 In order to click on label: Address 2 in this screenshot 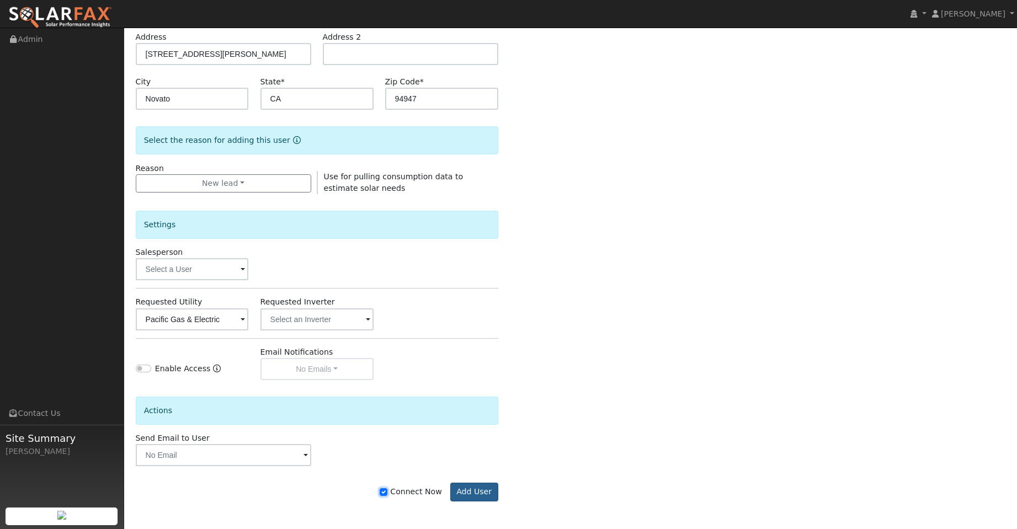, I will do `click(342, 37)`.